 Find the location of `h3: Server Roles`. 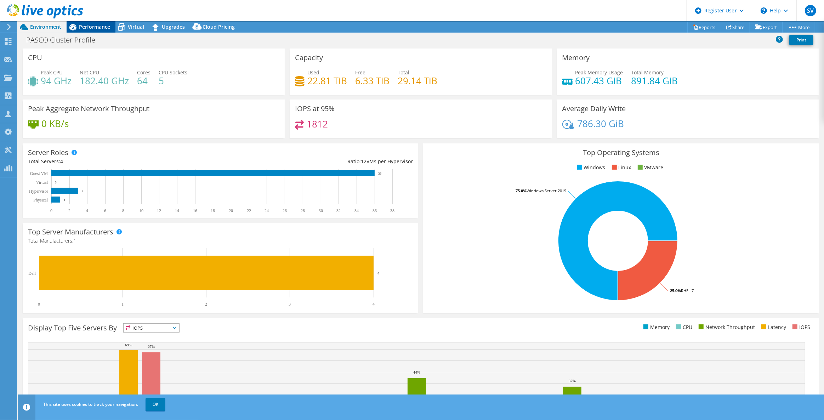

h3: Server Roles is located at coordinates (48, 153).